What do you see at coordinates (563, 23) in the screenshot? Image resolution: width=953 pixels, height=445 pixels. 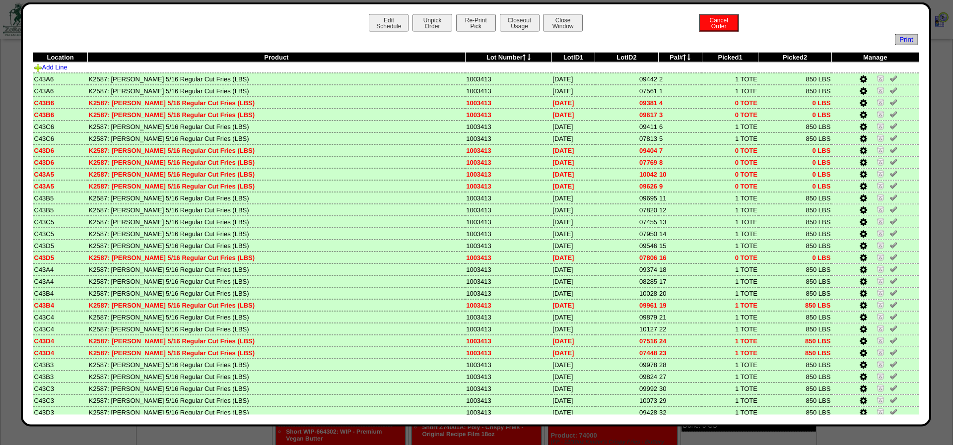 I see `button: CloseWindow` at bounding box center [563, 23].